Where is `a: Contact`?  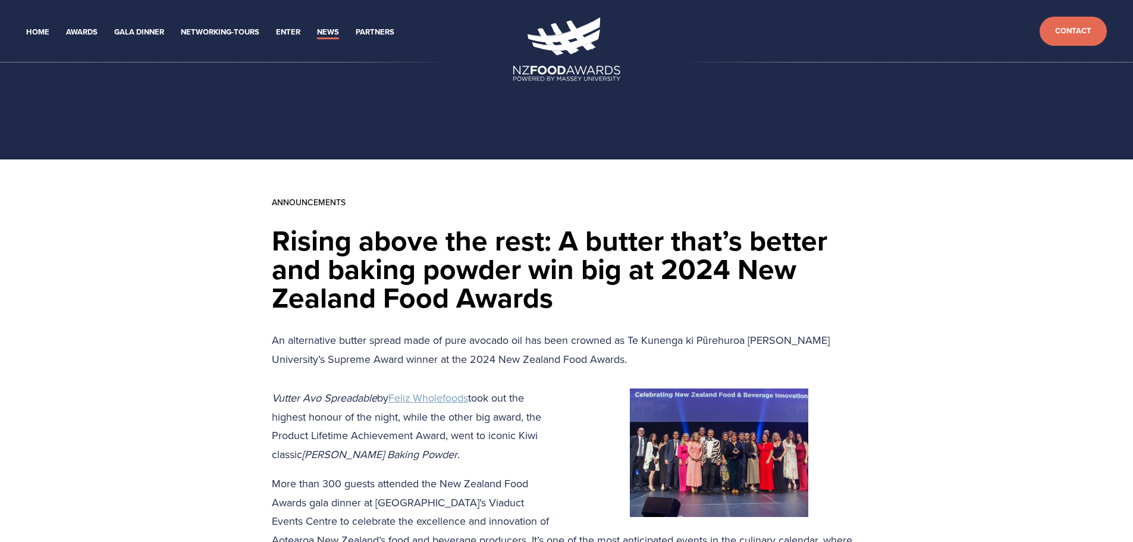
a: Contact is located at coordinates (1073, 31).